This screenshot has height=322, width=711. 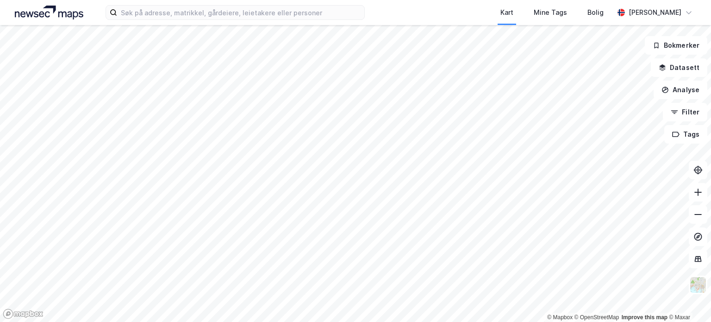 What do you see at coordinates (595, 13) in the screenshot?
I see `div: Bolig` at bounding box center [595, 13].